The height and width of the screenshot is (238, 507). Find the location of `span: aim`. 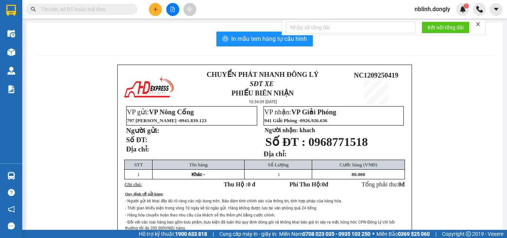

span: aim is located at coordinates (190, 9).